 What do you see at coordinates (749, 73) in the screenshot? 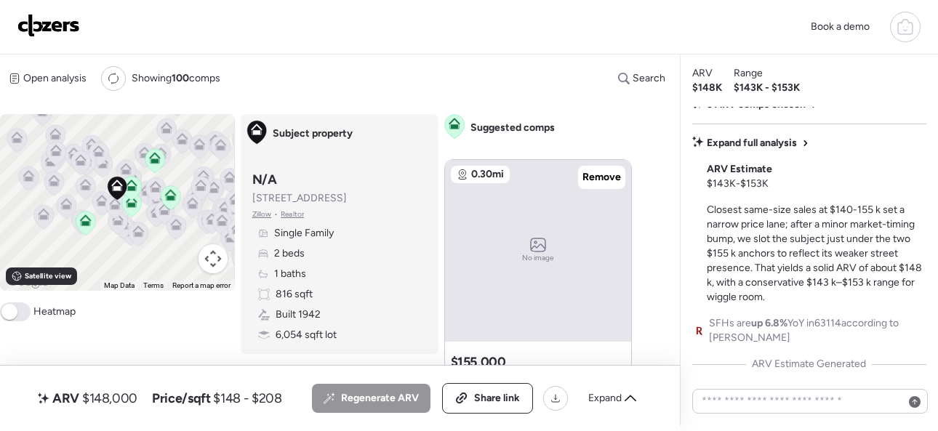
I see `span: Range` at bounding box center [749, 73].